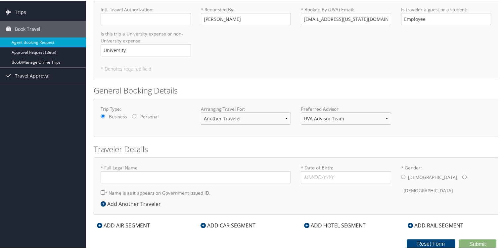 The image size is (503, 248). What do you see at coordinates (246, 108) in the screenshot?
I see `label: Arranging Travel For:` at bounding box center [246, 108].